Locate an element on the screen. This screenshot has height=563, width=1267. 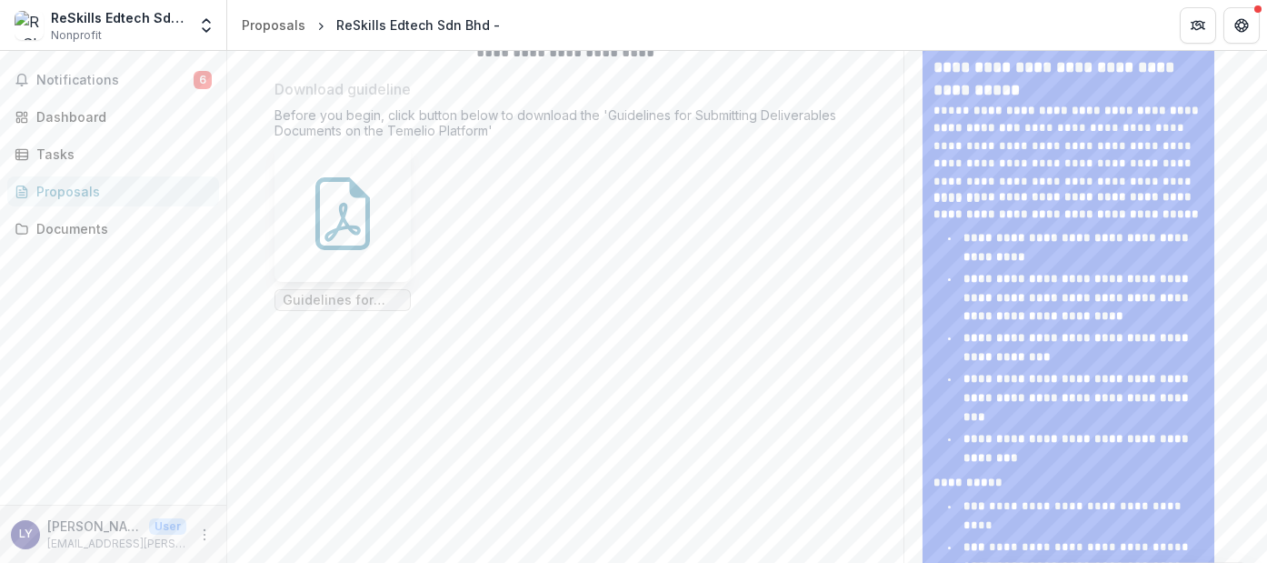
a: Documents is located at coordinates (113, 228).